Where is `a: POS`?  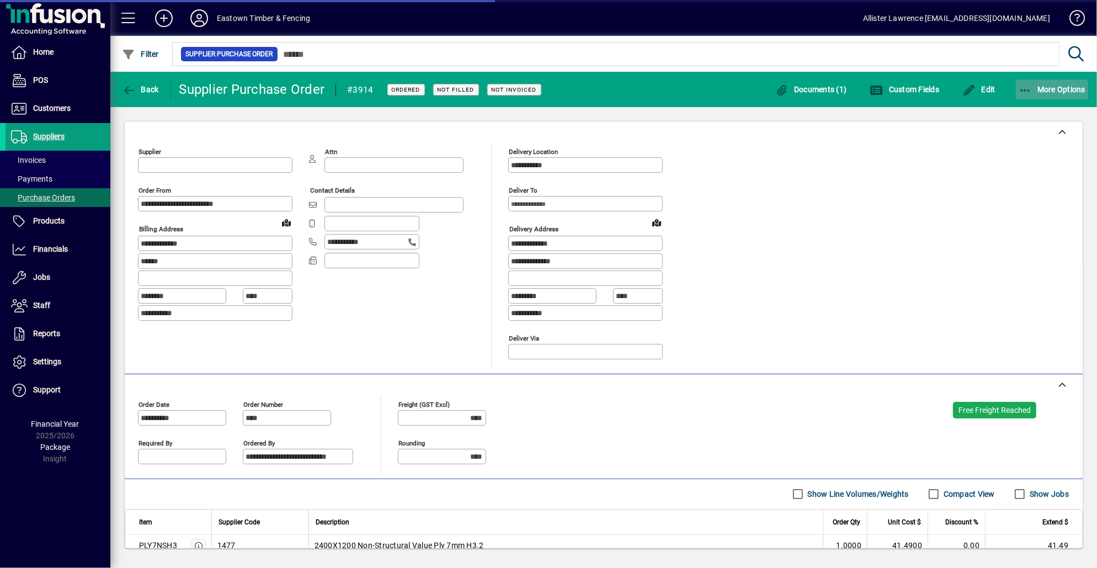 a: POS is located at coordinates (58, 81).